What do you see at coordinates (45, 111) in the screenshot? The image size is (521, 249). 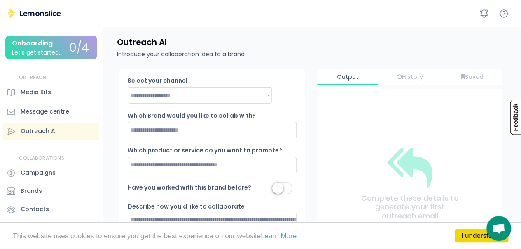 I see `div: Message centre` at bounding box center [45, 111].